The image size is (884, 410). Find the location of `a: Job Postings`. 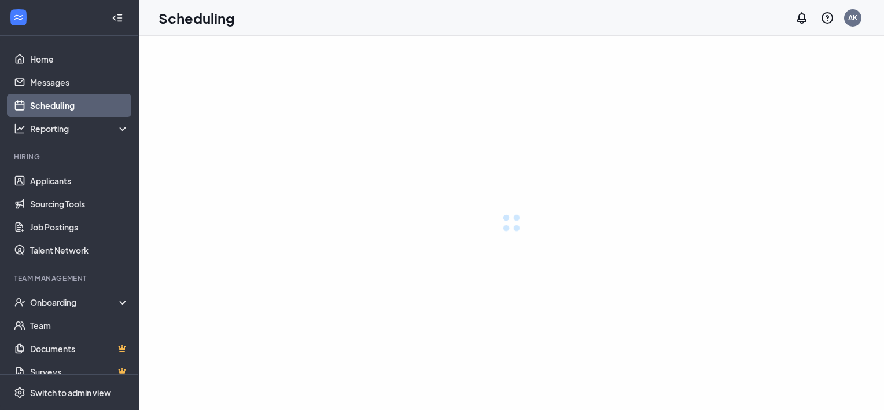

a: Job Postings is located at coordinates (79, 227).